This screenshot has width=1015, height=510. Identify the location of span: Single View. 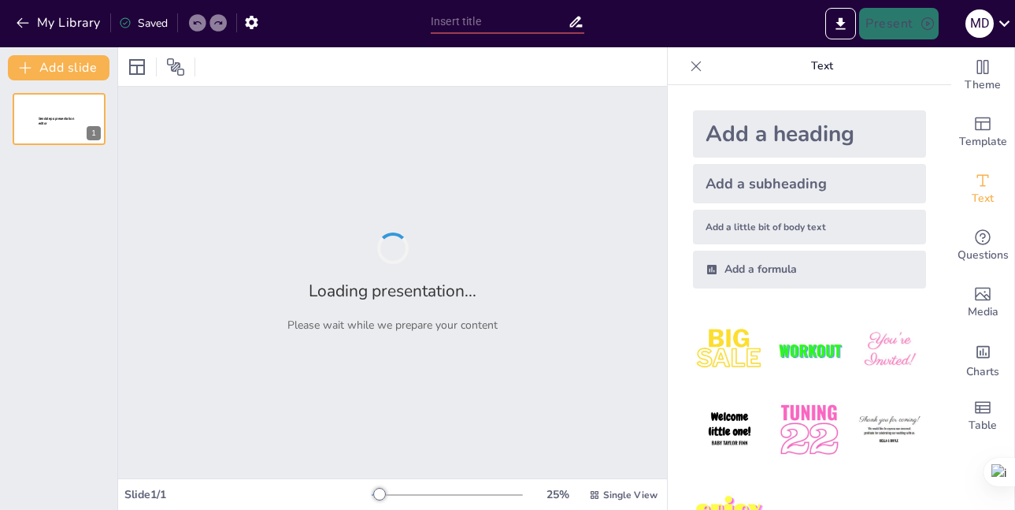
(630, 495).